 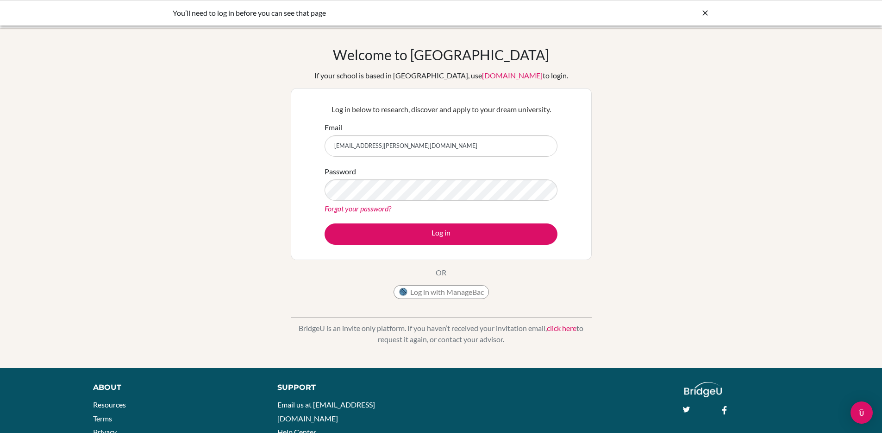 I want to click on a: Resources, so click(x=109, y=404).